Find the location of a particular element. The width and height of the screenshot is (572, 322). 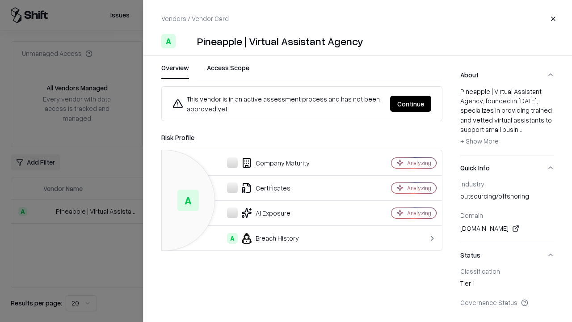

button: + Show More is located at coordinates (480, 141).